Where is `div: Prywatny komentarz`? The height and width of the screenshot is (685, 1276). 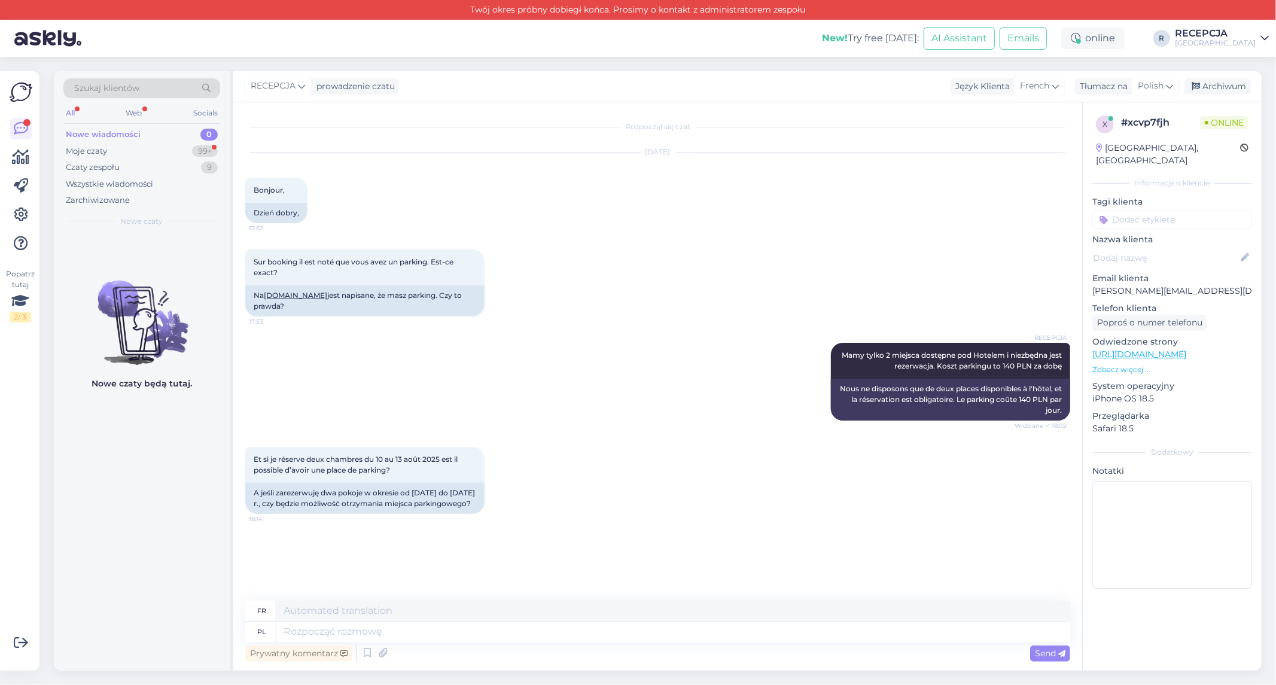 div: Prywatny komentarz is located at coordinates (298, 653).